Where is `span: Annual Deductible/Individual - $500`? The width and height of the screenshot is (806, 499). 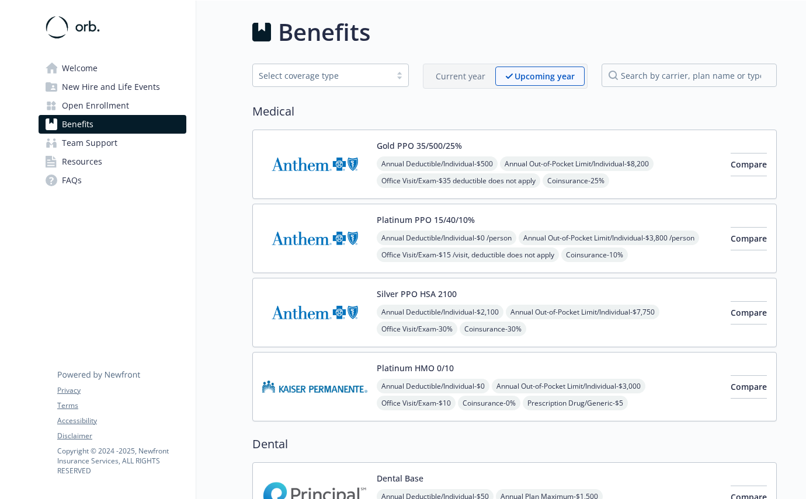
span: Annual Deductible/Individual - $500 is located at coordinates (437, 164).